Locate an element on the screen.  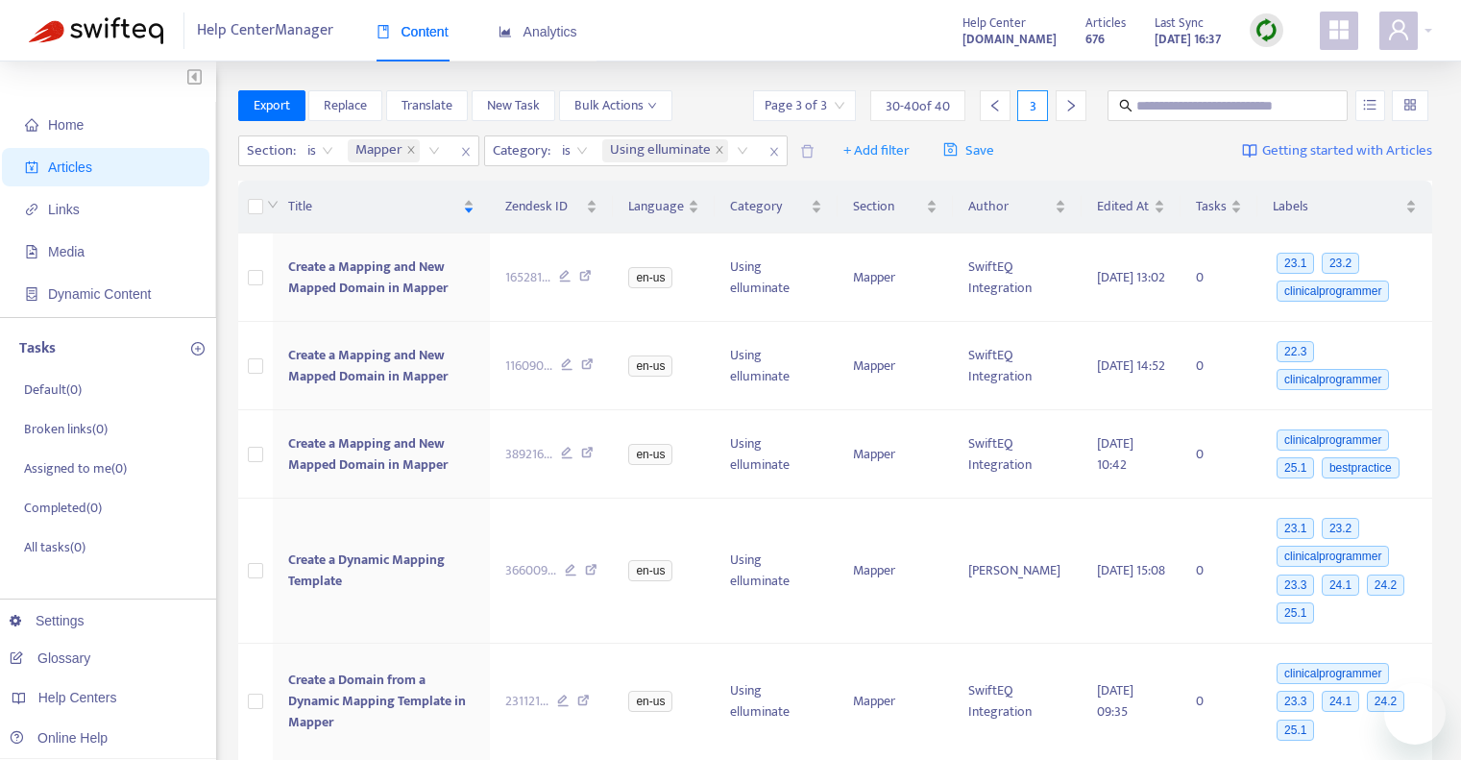
span: area-chart is located at coordinates (505, 32).